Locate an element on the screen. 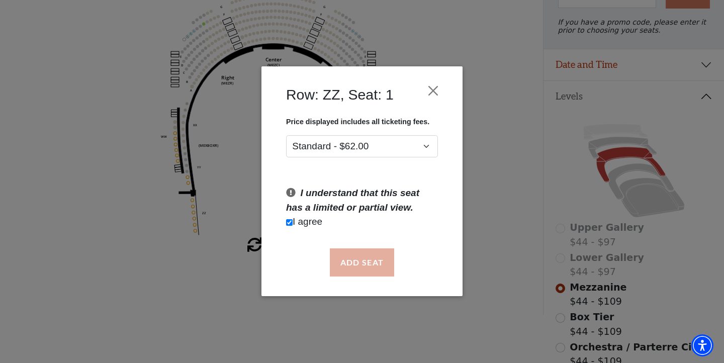  p: Price displayed includes all ticketing fees. is located at coordinates (362, 122).